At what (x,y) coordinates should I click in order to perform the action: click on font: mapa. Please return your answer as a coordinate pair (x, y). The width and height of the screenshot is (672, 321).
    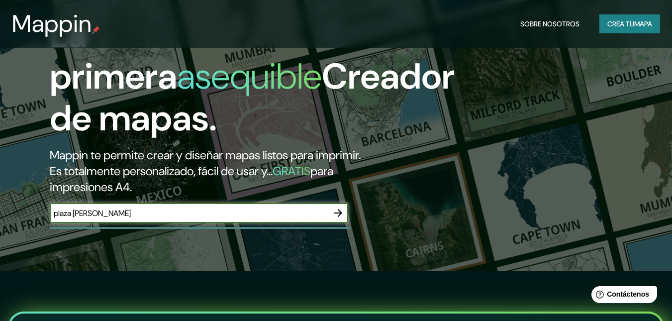
    Looking at the image, I should click on (643, 24).